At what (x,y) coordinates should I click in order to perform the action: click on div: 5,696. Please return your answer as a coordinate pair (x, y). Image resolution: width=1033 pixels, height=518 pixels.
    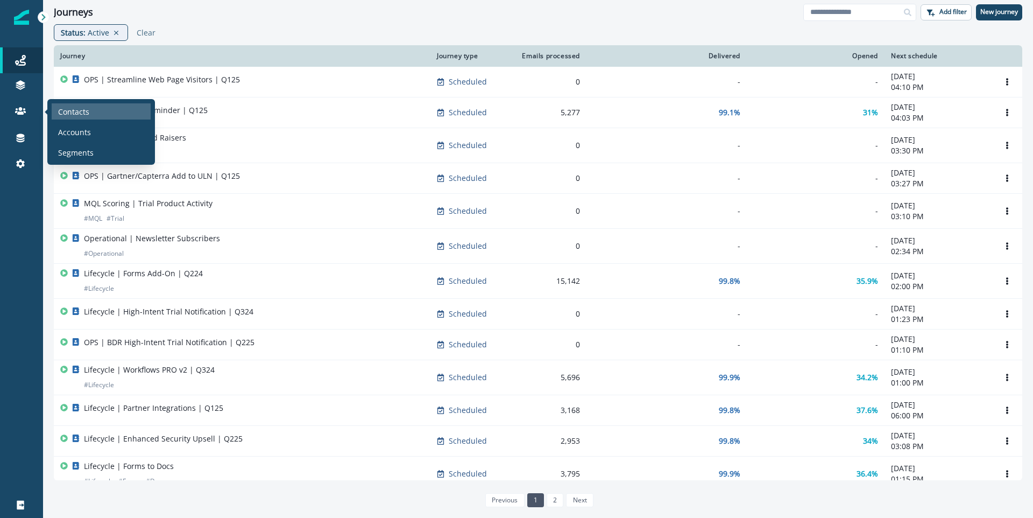
    Looking at the image, I should click on (549, 377).